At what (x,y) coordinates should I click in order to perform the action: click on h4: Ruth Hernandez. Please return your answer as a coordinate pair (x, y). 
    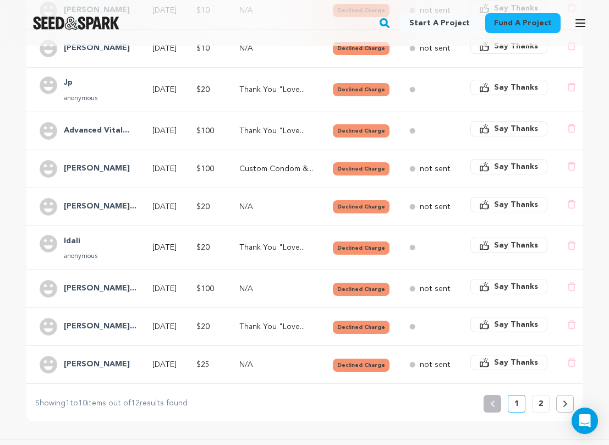
    Looking at the image, I should click on (97, 365).